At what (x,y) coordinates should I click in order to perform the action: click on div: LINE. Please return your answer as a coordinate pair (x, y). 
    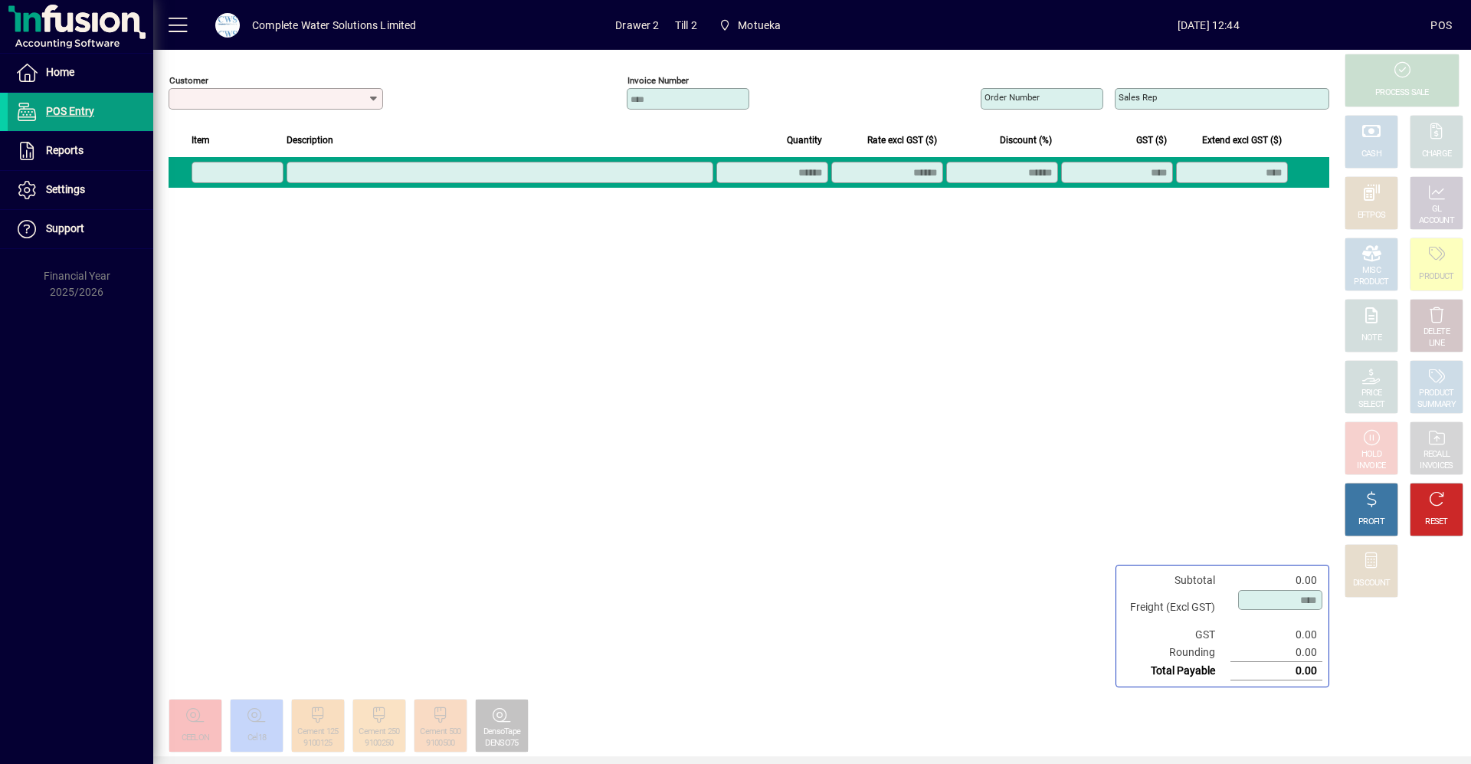
    Looking at the image, I should click on (1437, 343).